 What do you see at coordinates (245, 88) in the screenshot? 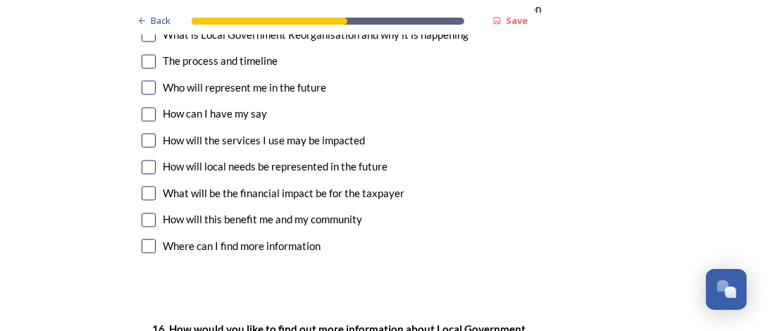
I see `div: Who will represent me in the future` at bounding box center [245, 88].